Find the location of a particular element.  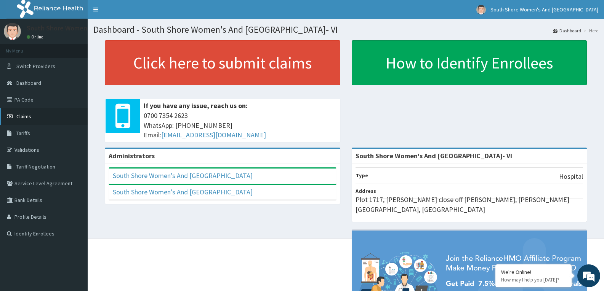

b: If you have any issue, reach us on: is located at coordinates (195, 105).